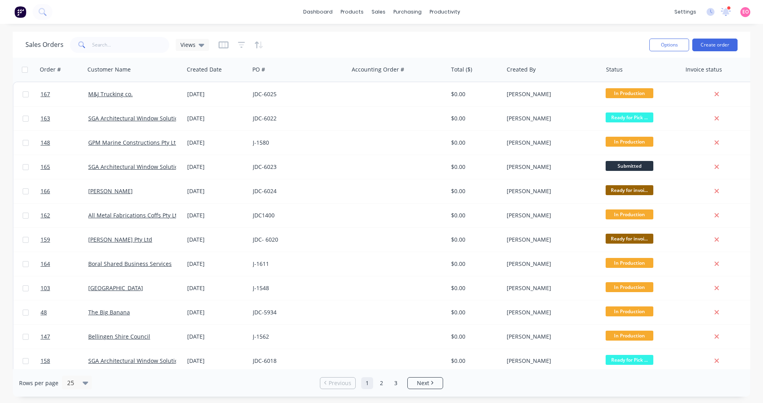 This screenshot has width=763, height=403. Describe the element at coordinates (297, 215) in the screenshot. I see `div: JDC1400` at that location.